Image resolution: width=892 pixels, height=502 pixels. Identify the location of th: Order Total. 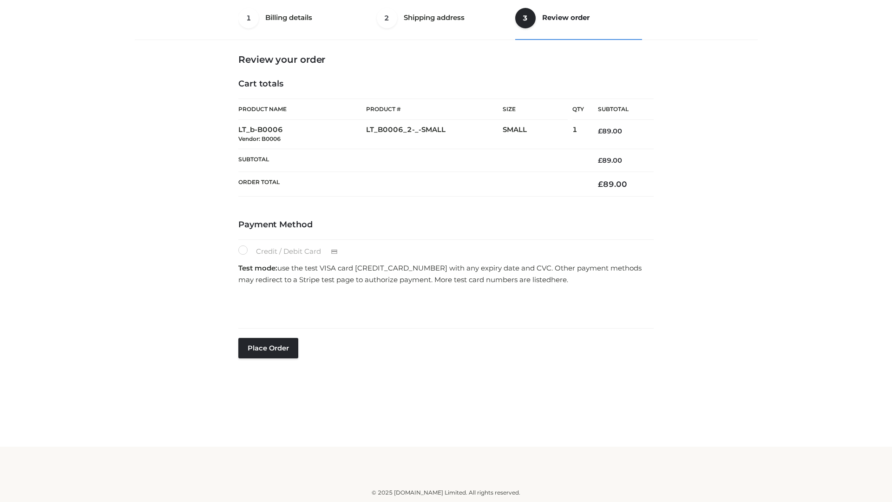
(411, 184).